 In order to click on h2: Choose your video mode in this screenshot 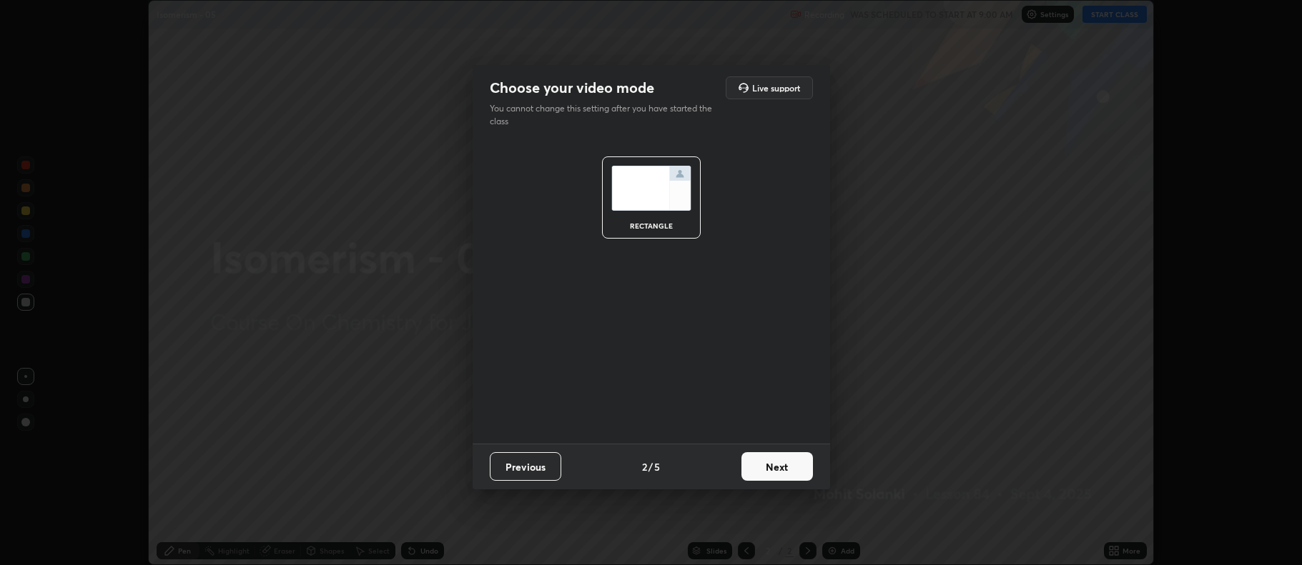, I will do `click(572, 88)`.